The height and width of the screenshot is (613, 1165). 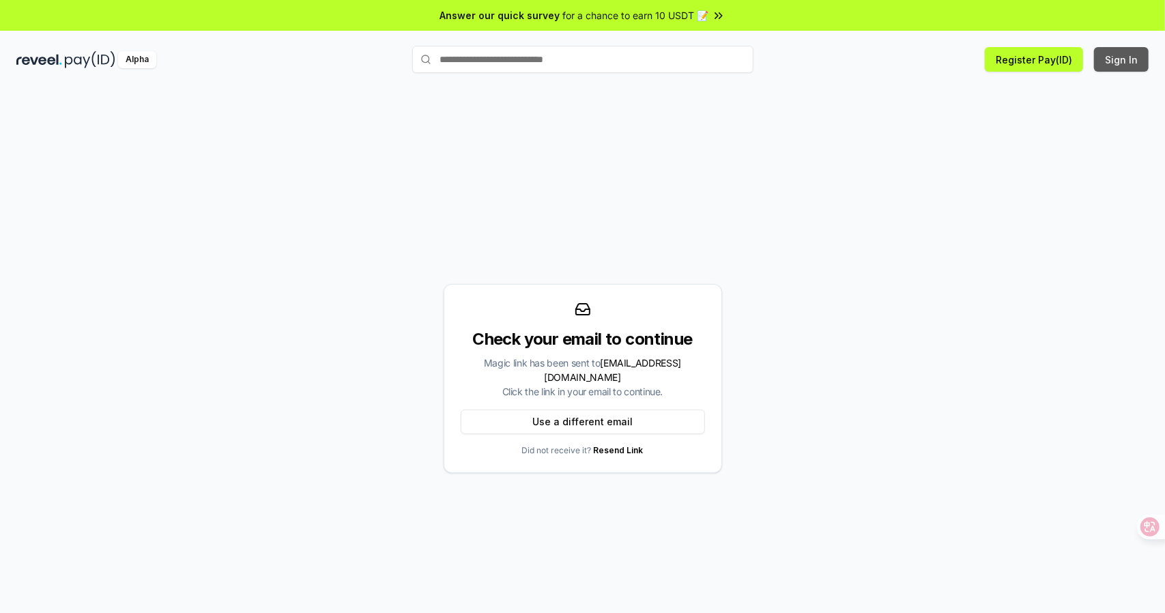 I want to click on a: Resend Link, so click(x=618, y=450).